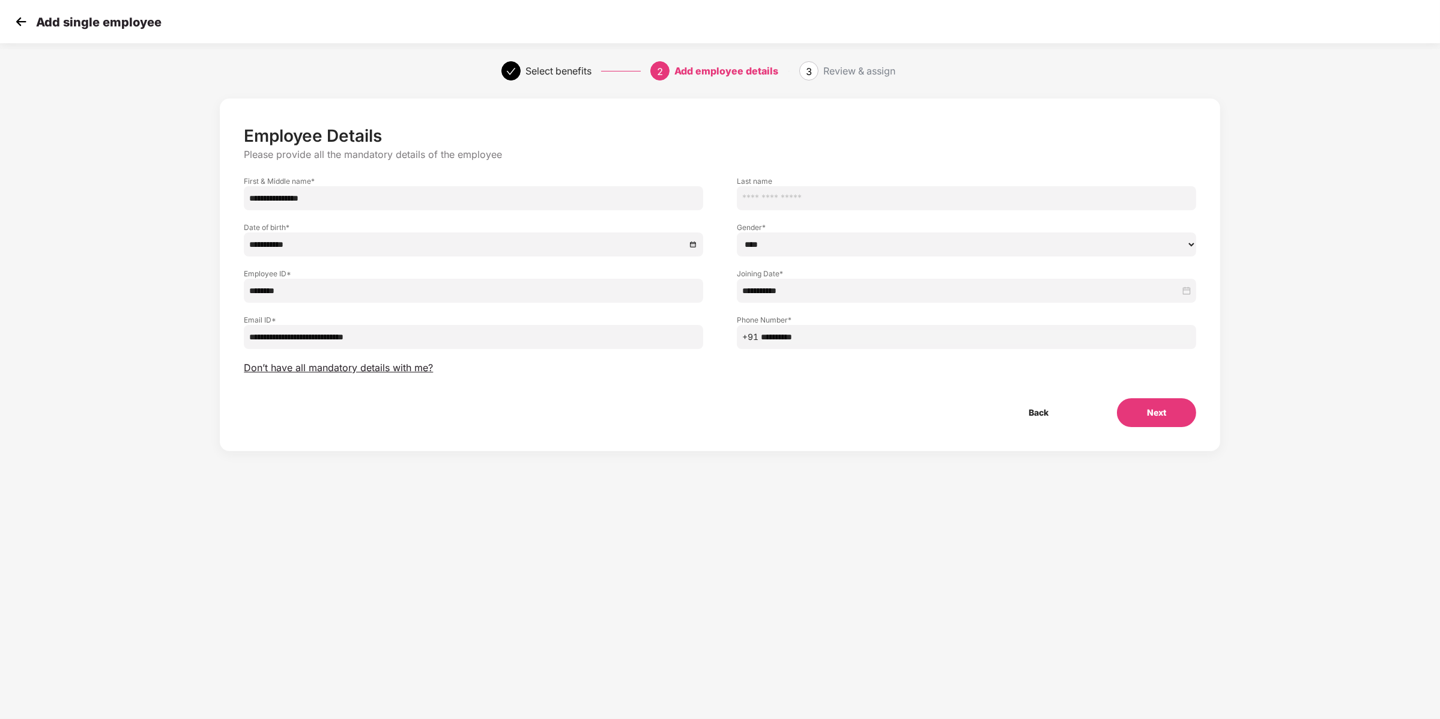  I want to click on p: Employee Details, so click(719, 136).